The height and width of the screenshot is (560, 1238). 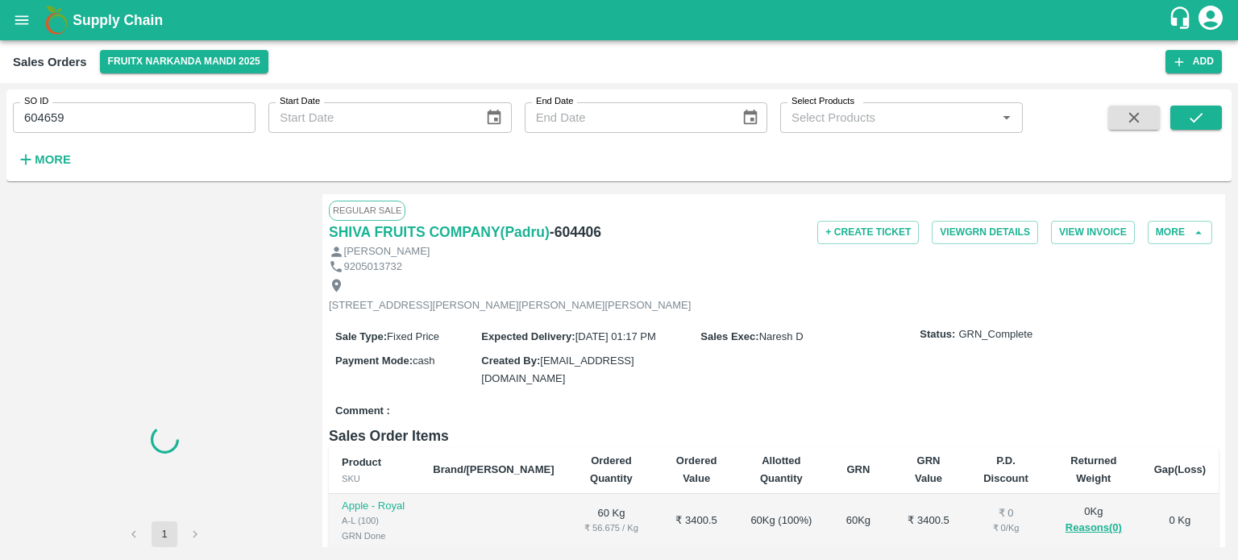 What do you see at coordinates (361, 336) in the screenshot?
I see `label: Sale Type :` at bounding box center [361, 336].